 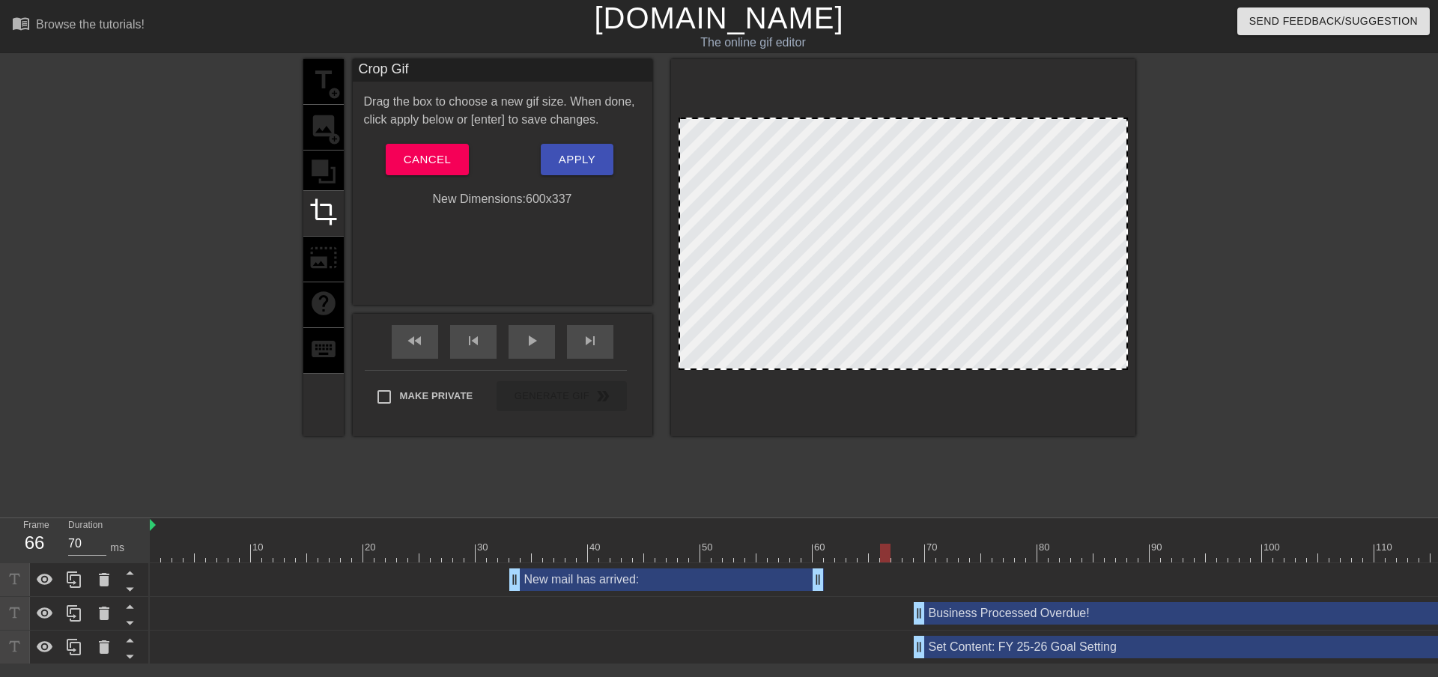 What do you see at coordinates (34, 543) in the screenshot?
I see `div: 66` at bounding box center [34, 543].